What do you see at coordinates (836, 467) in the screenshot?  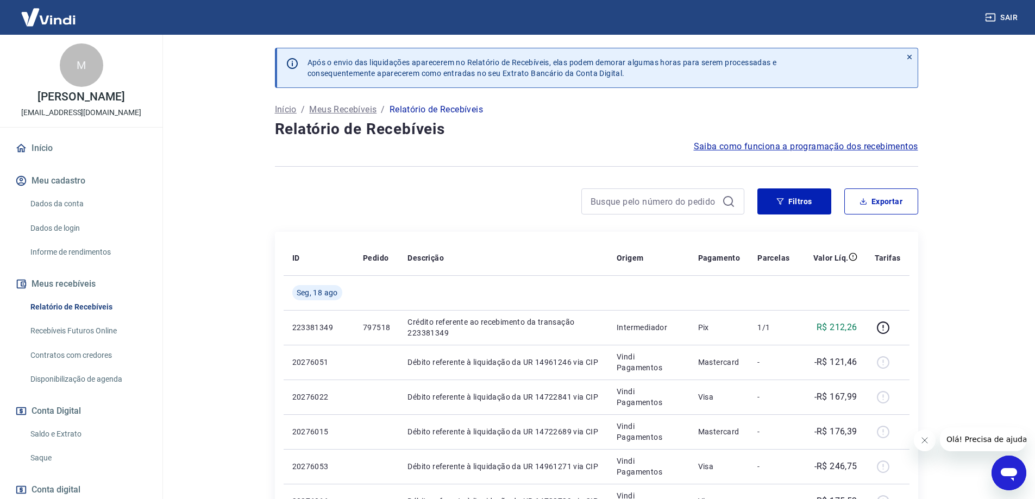 I see `p: -R$ 246,75` at bounding box center [836, 467].